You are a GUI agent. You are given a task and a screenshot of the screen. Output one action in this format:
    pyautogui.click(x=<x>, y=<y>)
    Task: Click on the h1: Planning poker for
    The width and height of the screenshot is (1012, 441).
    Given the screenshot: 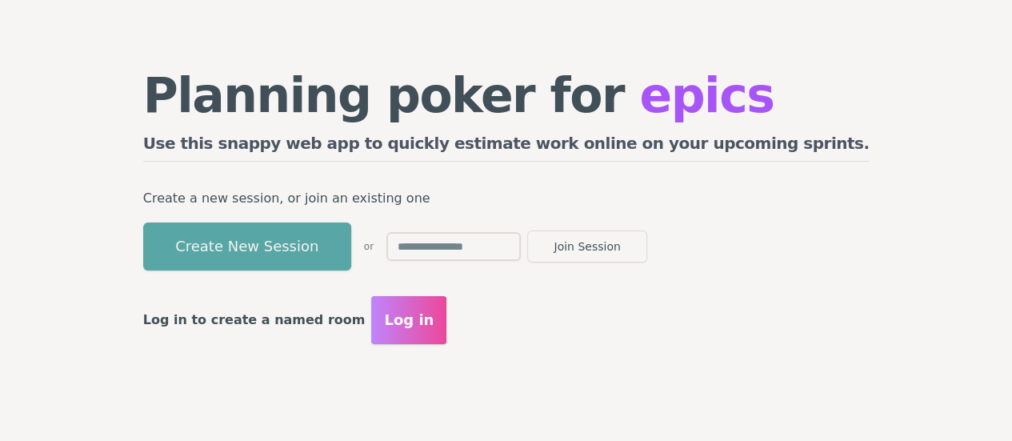 What is the action you would take?
    pyautogui.click(x=506, y=95)
    